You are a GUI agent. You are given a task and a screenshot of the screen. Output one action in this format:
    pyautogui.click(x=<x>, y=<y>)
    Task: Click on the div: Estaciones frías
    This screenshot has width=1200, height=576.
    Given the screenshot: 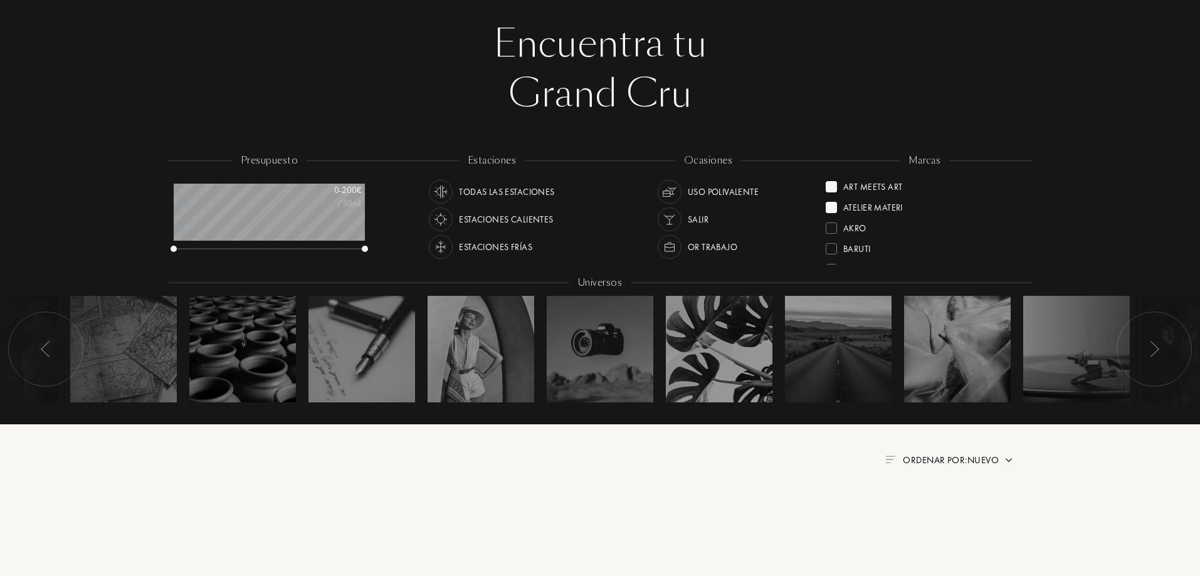 What is the action you would take?
    pyautogui.click(x=495, y=247)
    